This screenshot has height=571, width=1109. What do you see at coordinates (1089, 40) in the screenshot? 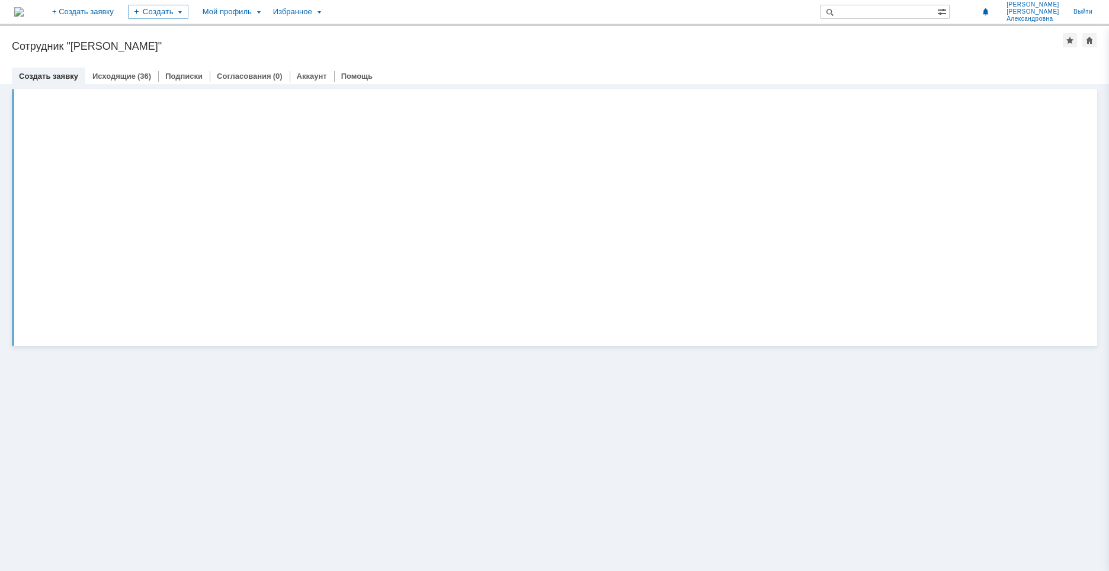
I see `div: Сделать домашней страницей` at bounding box center [1089, 40].